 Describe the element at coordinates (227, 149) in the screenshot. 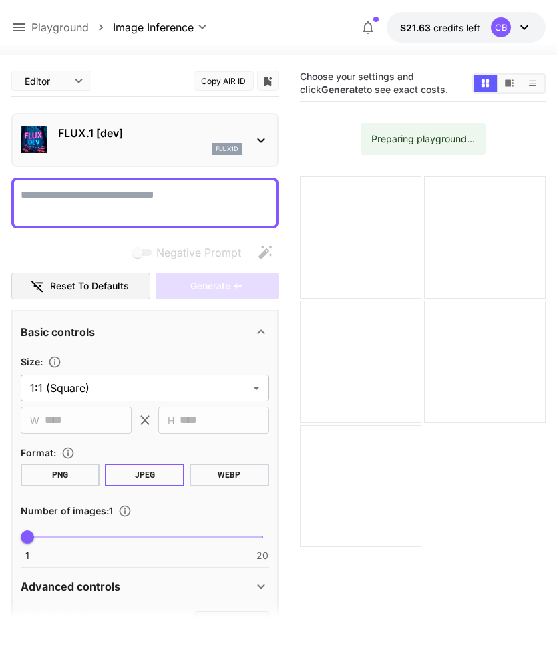

I see `p: flux1d` at that location.